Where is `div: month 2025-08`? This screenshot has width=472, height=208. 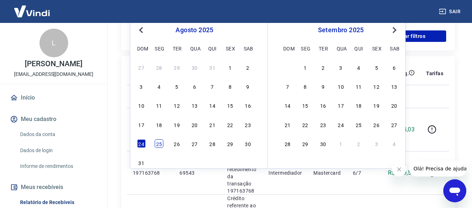 div: month 2025-08 is located at coordinates (194, 115).